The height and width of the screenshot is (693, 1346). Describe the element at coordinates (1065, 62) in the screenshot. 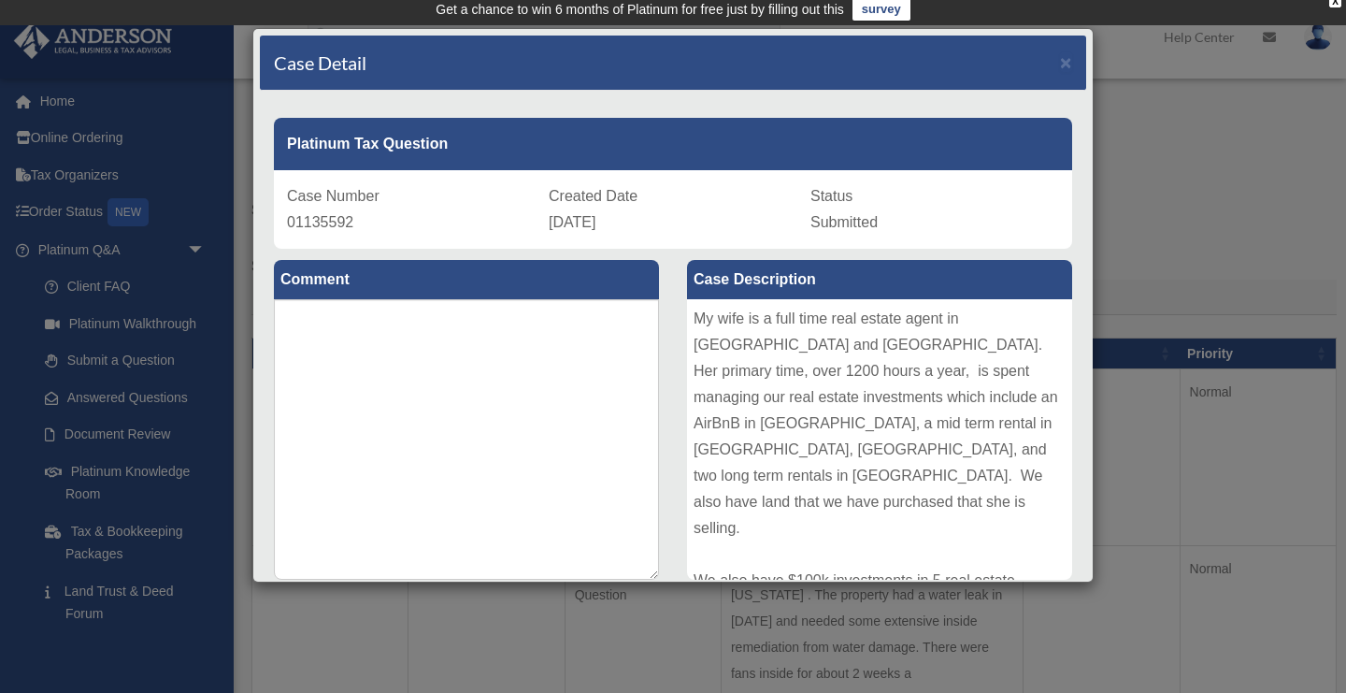

I see `button: Close` at that location.